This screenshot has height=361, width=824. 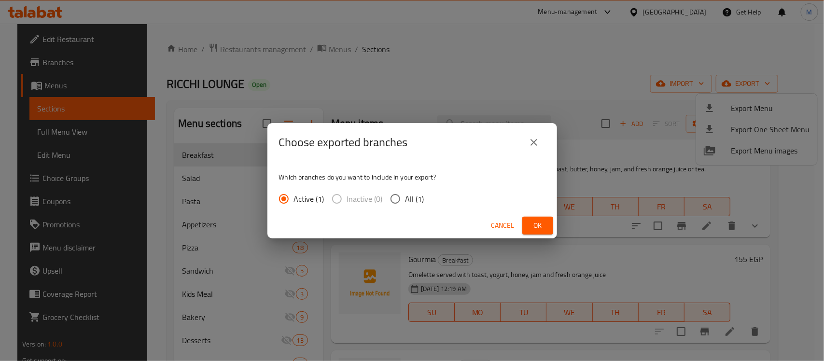 I want to click on span: All (1), so click(x=415, y=199).